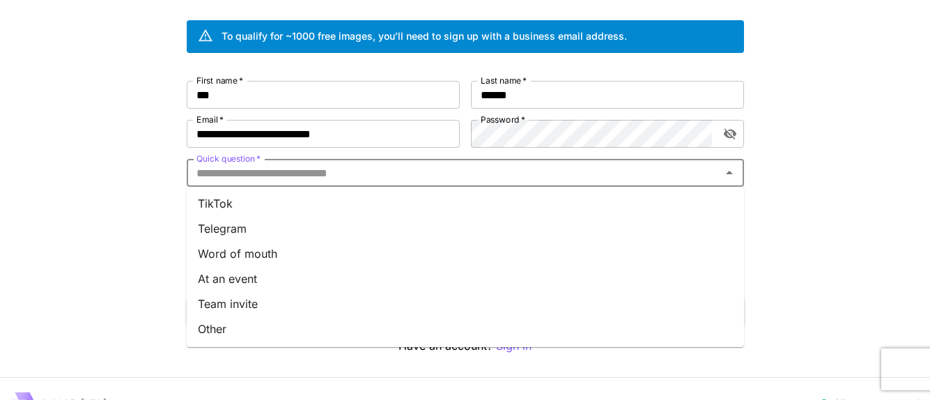 This screenshot has width=930, height=400. What do you see at coordinates (466, 279) in the screenshot?
I see `li: At an event` at bounding box center [466, 279].